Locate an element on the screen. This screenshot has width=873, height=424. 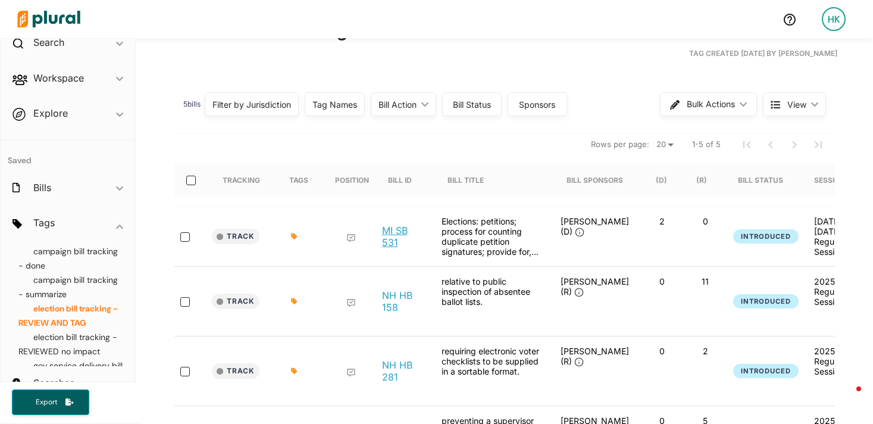
div: Elections: petitions; process for counting duplicate petition signatures; provide for, and elimin... is located at coordinates (492, 236).